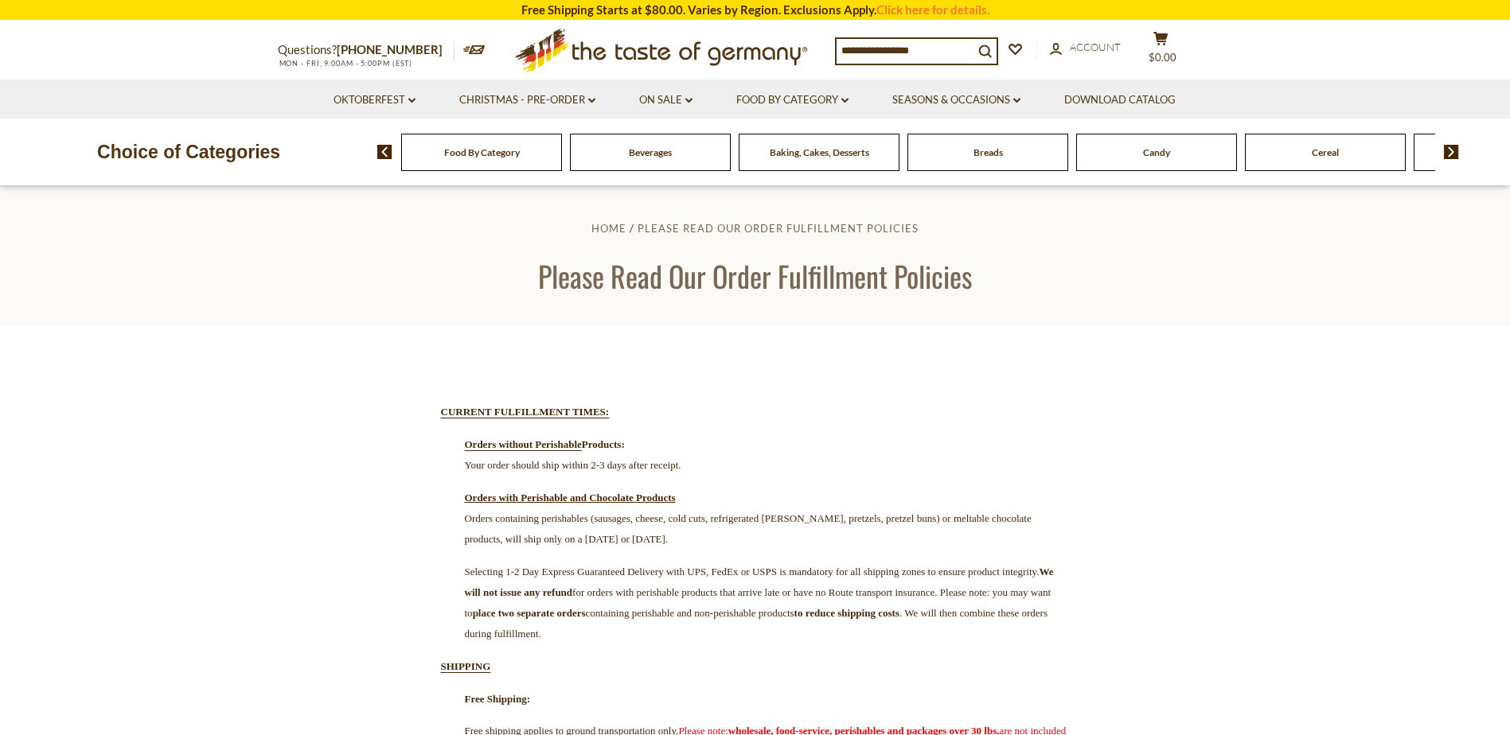 The width and height of the screenshot is (1510, 735). What do you see at coordinates (956, 100) in the screenshot?
I see `a: Seasons & Occasions` at bounding box center [956, 100].